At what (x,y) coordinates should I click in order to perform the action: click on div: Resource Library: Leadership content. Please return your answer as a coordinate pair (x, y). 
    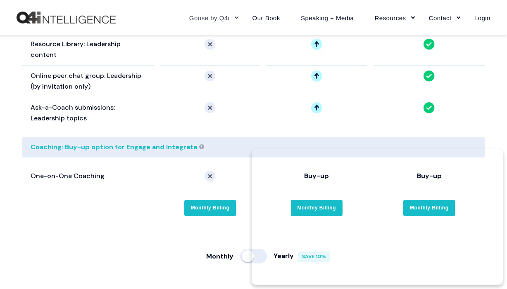
    Looking at the image, I should click on (88, 50).